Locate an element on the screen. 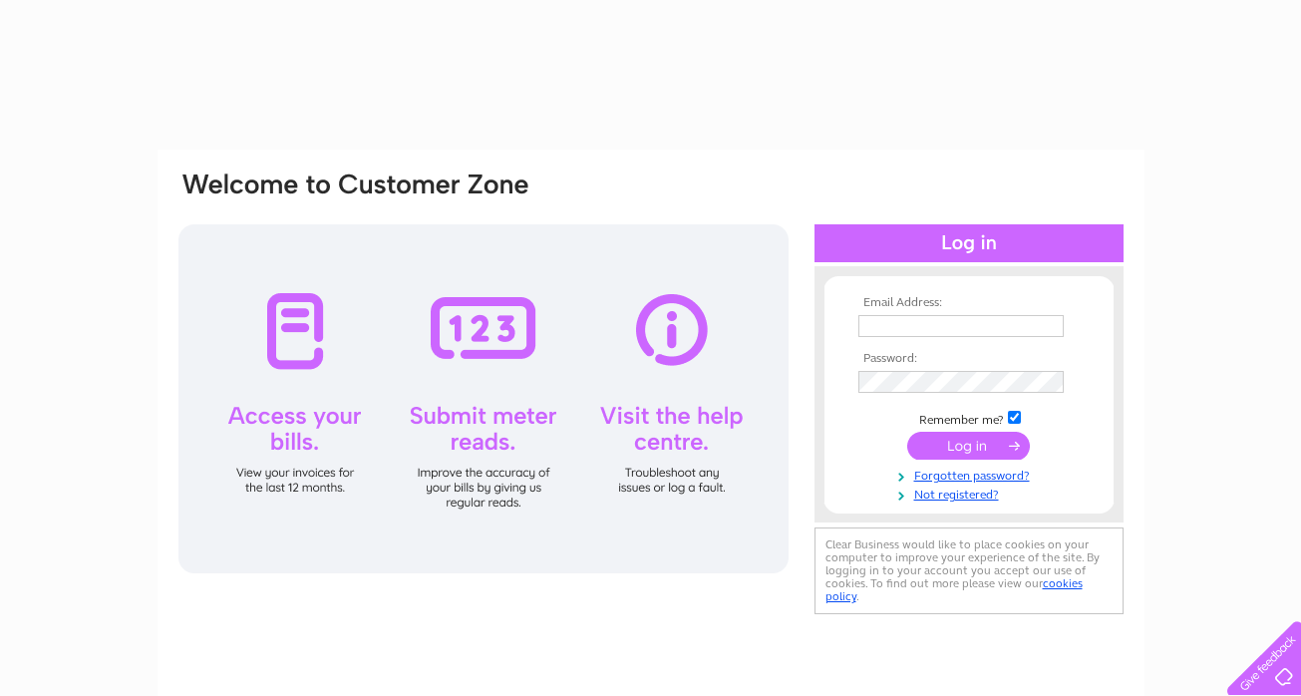 The width and height of the screenshot is (1301, 696). td: Remember me? is located at coordinates (969, 418).